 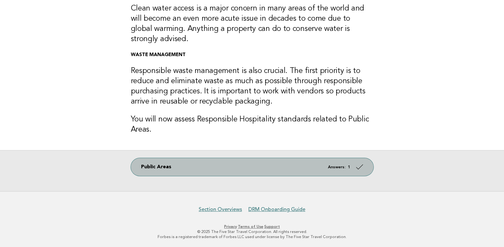 I want to click on a: Terms of Use, so click(x=251, y=226).